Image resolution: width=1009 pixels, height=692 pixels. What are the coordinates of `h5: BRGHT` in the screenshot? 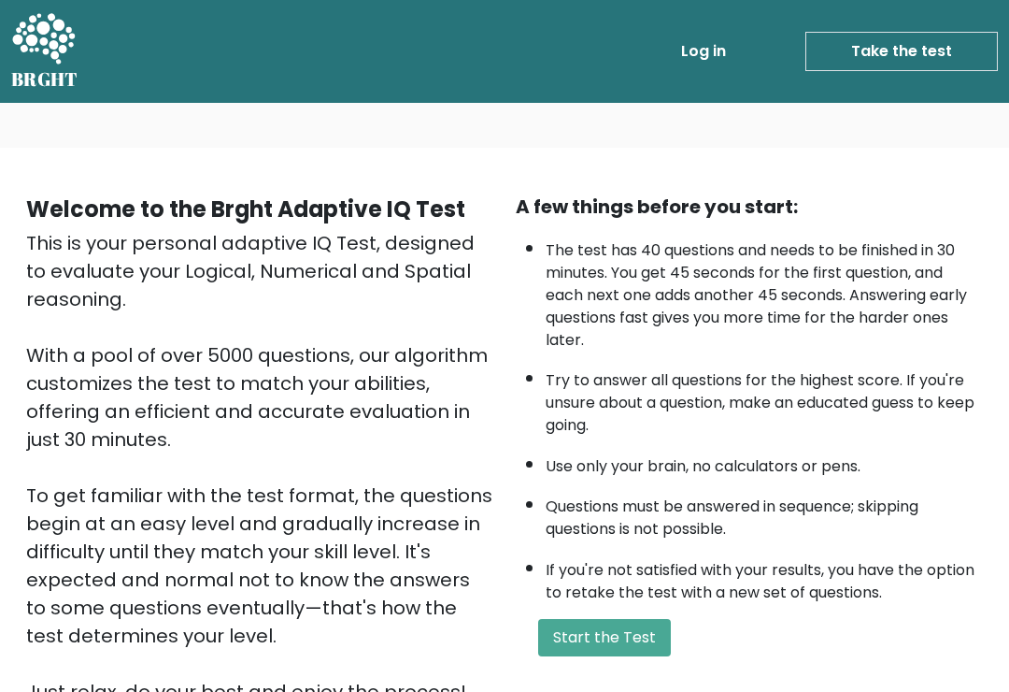 It's located at (45, 79).